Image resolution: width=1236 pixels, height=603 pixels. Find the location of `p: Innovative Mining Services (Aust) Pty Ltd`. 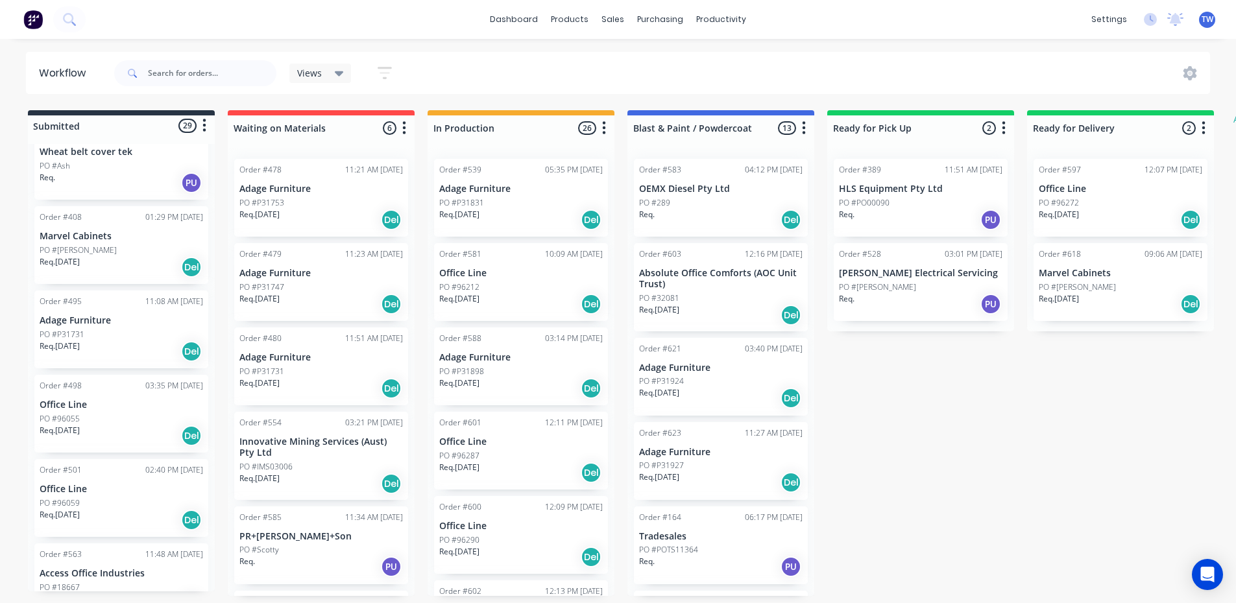

p: Innovative Mining Services (Aust) Pty Ltd is located at coordinates (321, 448).